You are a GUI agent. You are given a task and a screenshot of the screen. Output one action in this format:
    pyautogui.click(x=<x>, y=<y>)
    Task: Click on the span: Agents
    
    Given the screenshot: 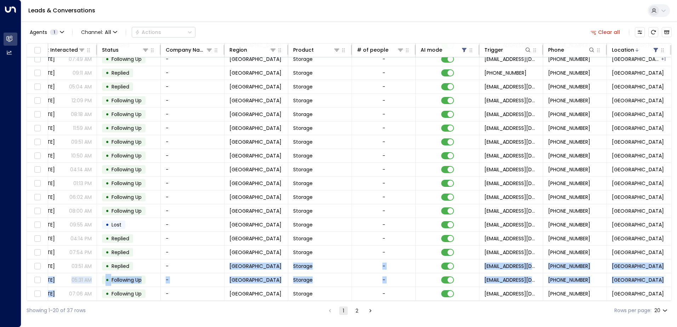 What is the action you would take?
    pyautogui.click(x=38, y=32)
    